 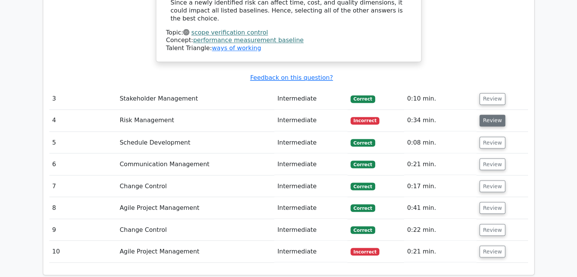 I want to click on a: ways of working, so click(x=236, y=48).